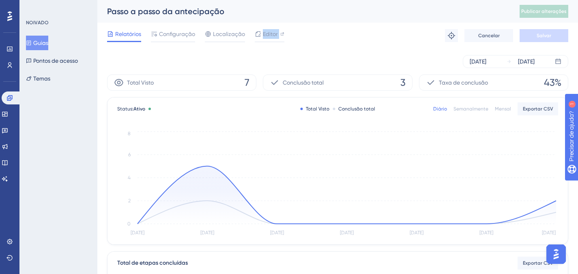 Image resolution: width=578 pixels, height=274 pixels. What do you see at coordinates (44, 6) in the screenshot?
I see `font: Precisar de ajuda?` at bounding box center [44, 6].